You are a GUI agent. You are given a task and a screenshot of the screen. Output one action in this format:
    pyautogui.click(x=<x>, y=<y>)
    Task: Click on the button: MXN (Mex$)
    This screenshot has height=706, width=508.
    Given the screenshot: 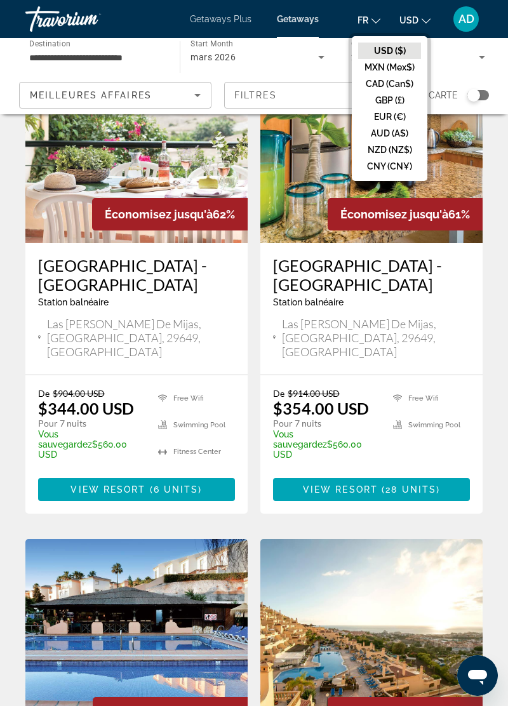 What is the action you would take?
    pyautogui.click(x=389, y=67)
    